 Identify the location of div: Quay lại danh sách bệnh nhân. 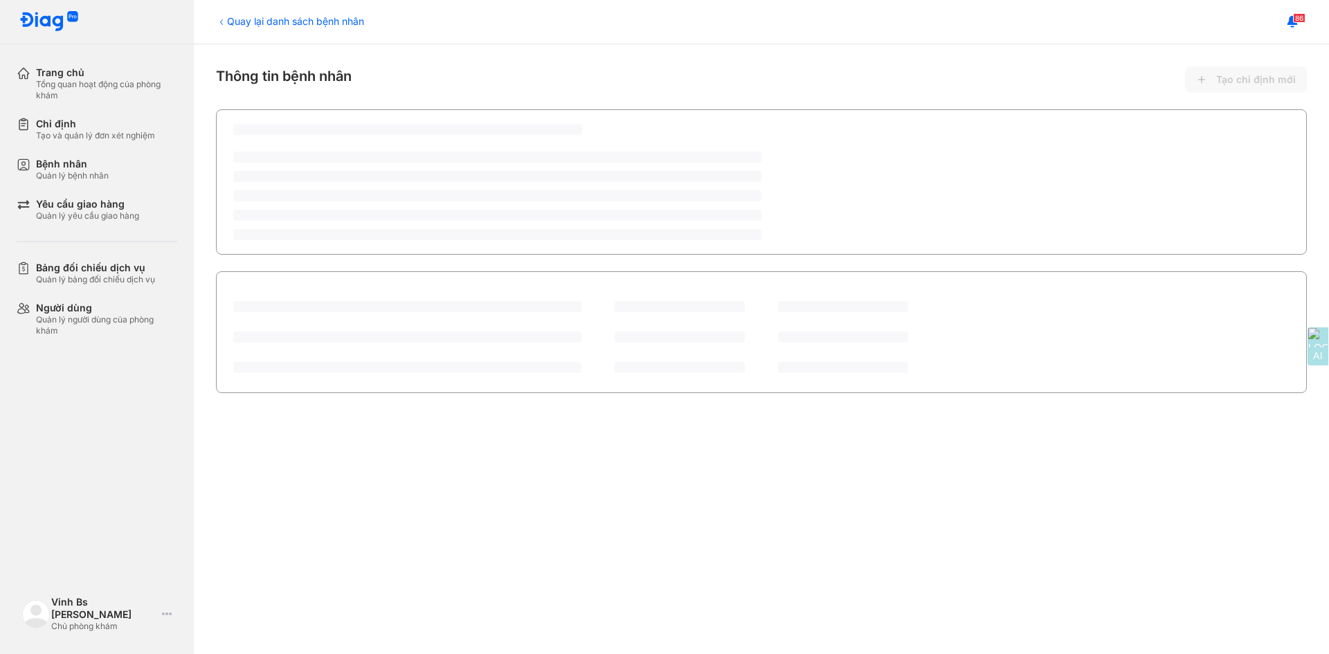
(290, 21).